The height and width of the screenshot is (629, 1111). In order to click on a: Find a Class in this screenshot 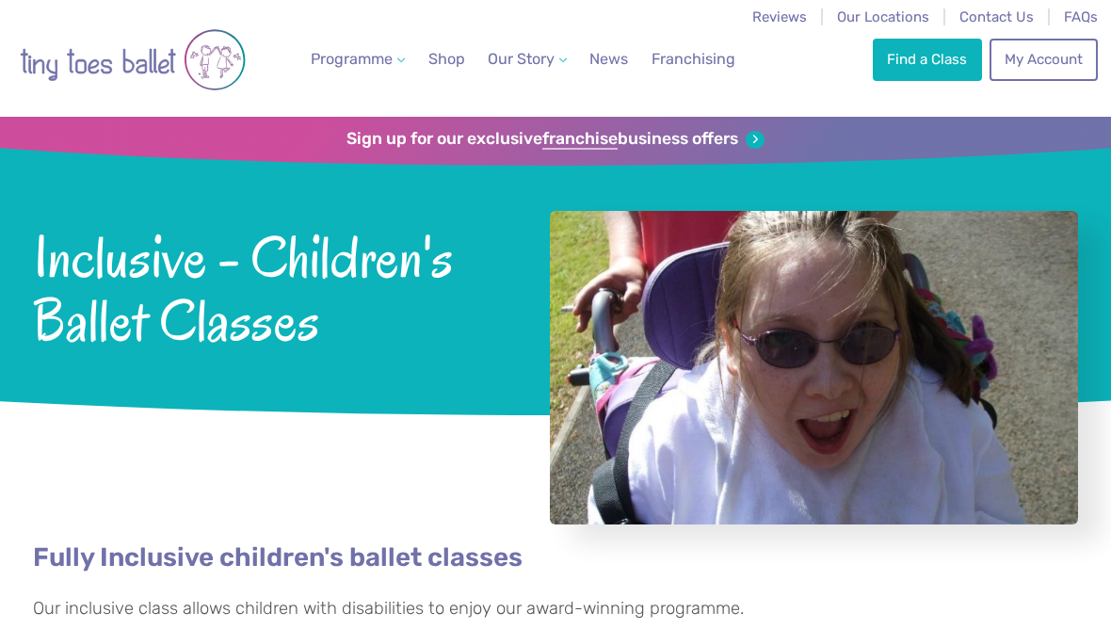, I will do `click(927, 59)`.